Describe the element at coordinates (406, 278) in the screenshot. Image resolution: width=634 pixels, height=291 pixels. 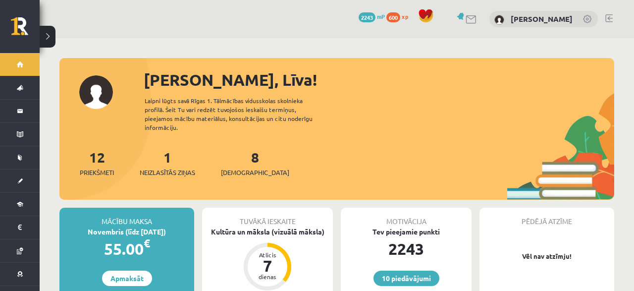
I see `a: 10 piedāvājumi` at that location.